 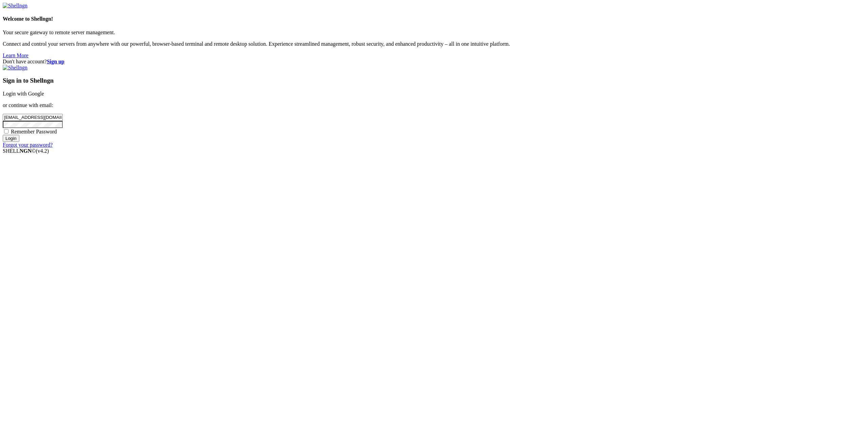 I want to click on strong: Sign up, so click(x=56, y=61).